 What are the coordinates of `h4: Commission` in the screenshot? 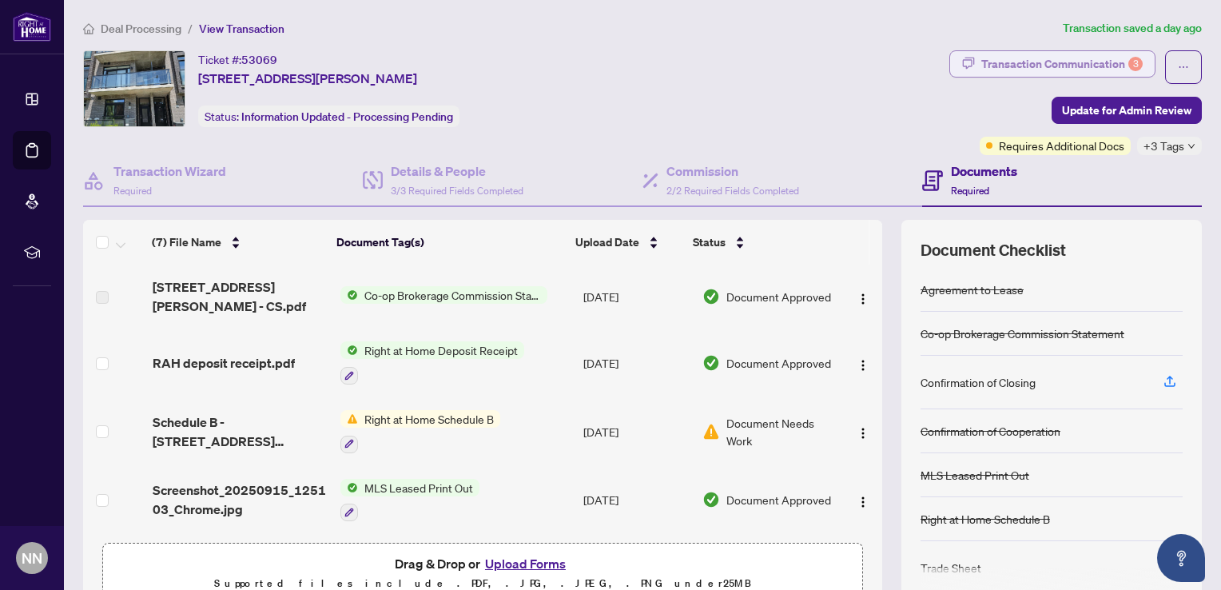 It's located at (733, 171).